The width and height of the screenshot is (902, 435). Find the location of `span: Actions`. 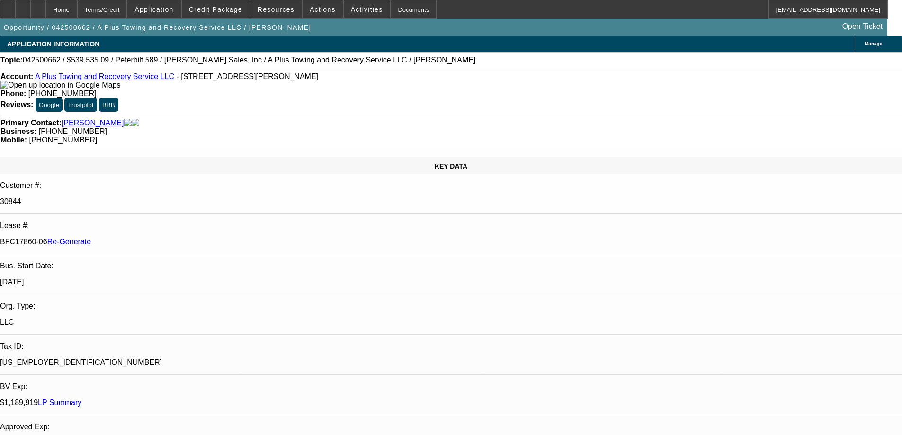

span: Actions is located at coordinates (322, 9).